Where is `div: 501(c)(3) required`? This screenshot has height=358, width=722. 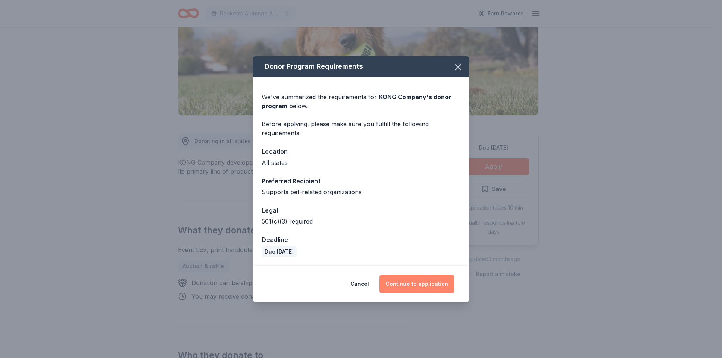 div: 501(c)(3) required is located at coordinates (361, 221).